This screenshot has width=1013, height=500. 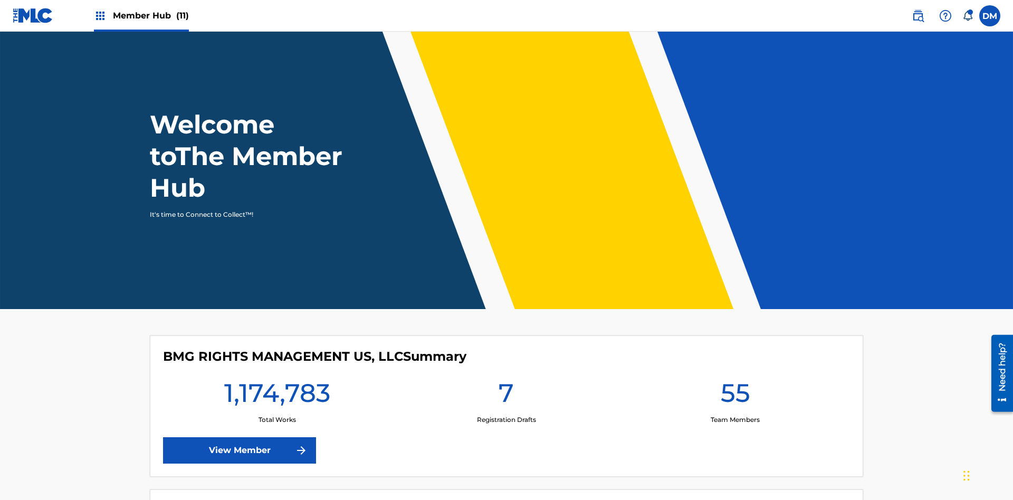 What do you see at coordinates (241, 215) in the screenshot?
I see `p: It's time to Connect to Collect™!` at bounding box center [241, 215].